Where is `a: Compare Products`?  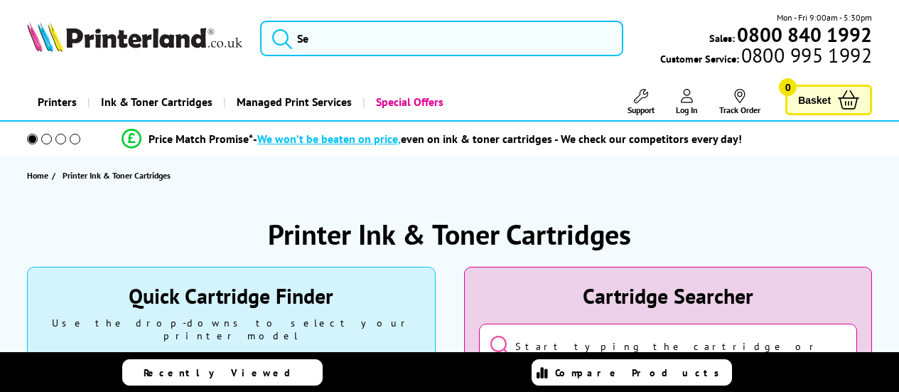
a: Compare Products is located at coordinates (632, 372).